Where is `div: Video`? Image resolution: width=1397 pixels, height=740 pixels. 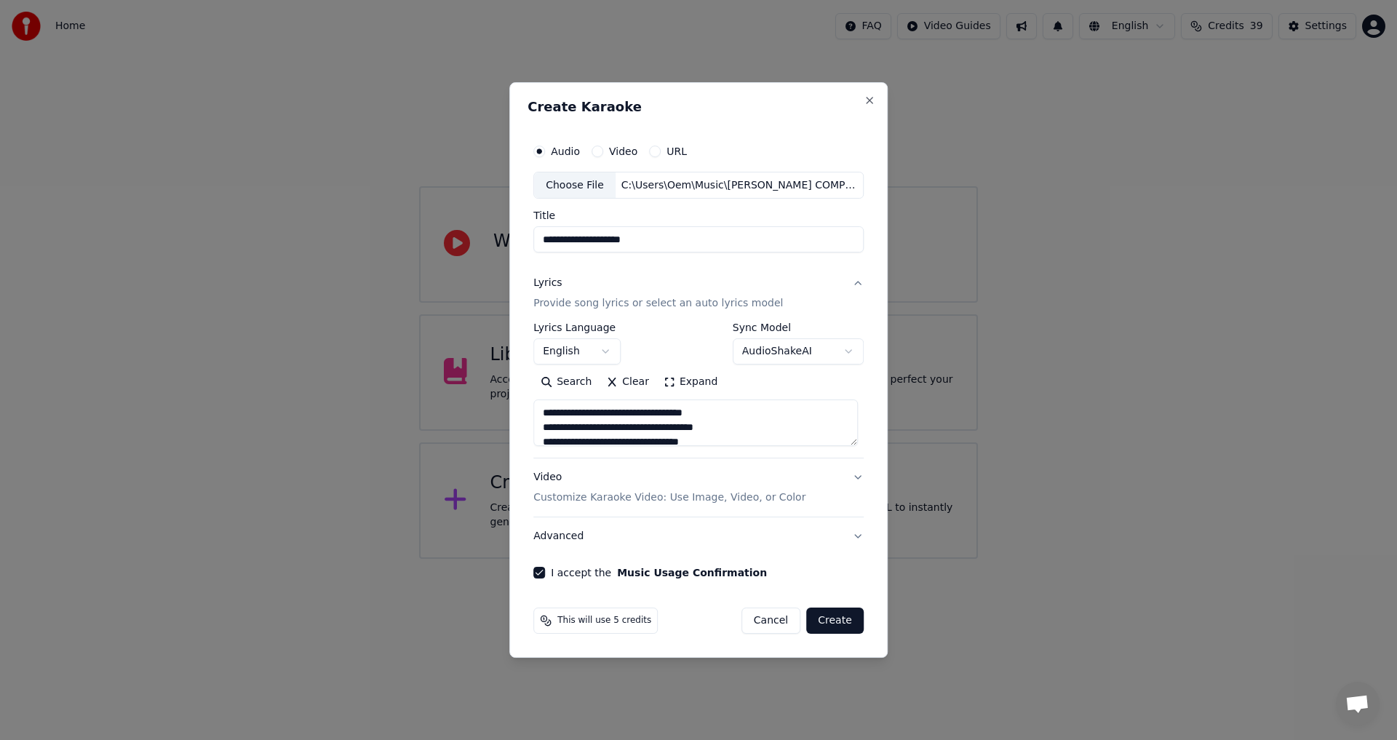
div: Video is located at coordinates (670, 488).